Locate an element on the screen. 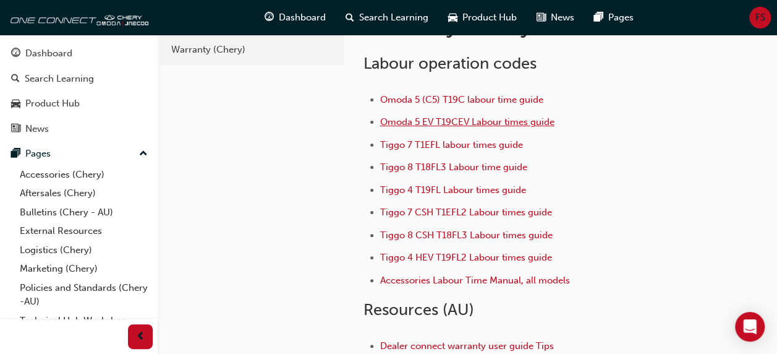 This screenshot has height=354, width=777. div: News is located at coordinates (37, 129).